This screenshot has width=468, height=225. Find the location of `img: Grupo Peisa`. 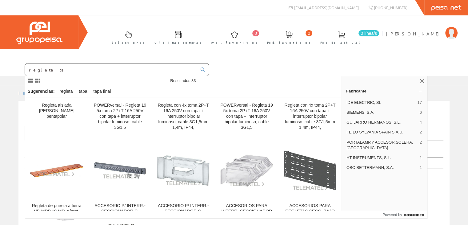

img: Grupo Peisa is located at coordinates (39, 33).